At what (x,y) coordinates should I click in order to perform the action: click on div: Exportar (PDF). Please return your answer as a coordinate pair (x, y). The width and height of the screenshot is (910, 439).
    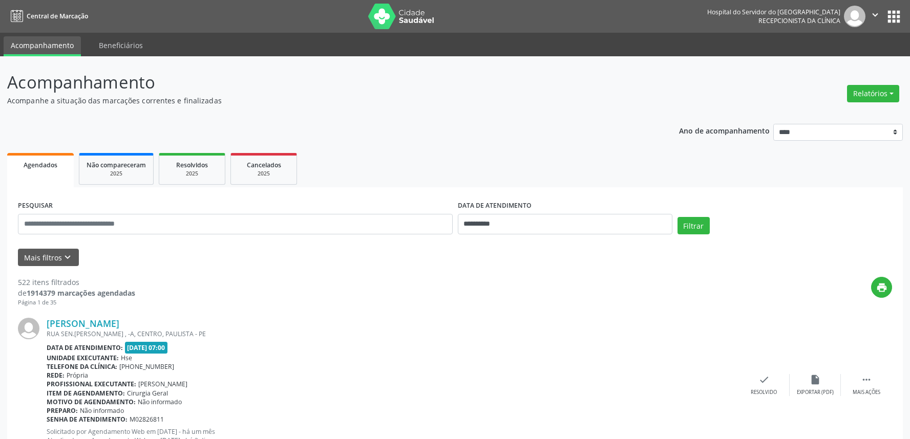
    Looking at the image, I should click on (815, 393).